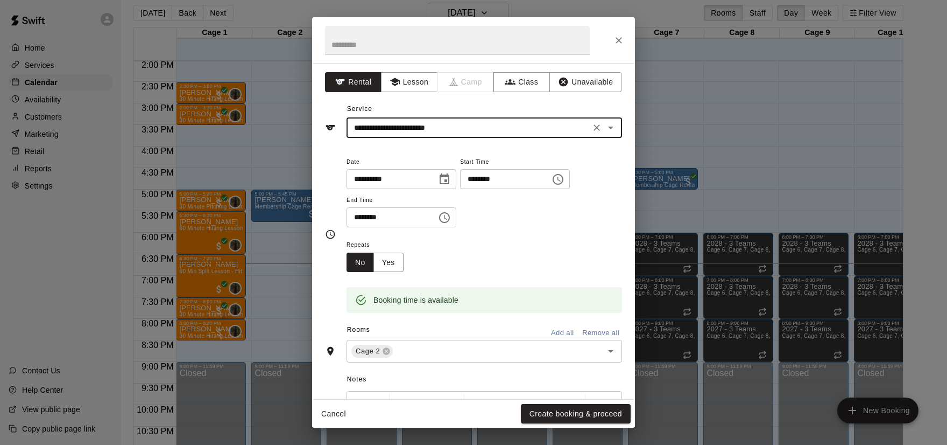 The height and width of the screenshot is (445, 947). What do you see at coordinates (515, 162) in the screenshot?
I see `span: Start Time` at bounding box center [515, 162].